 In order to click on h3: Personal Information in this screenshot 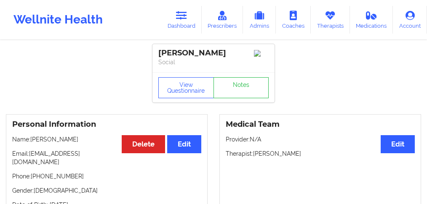, I will do `click(106, 125)`.